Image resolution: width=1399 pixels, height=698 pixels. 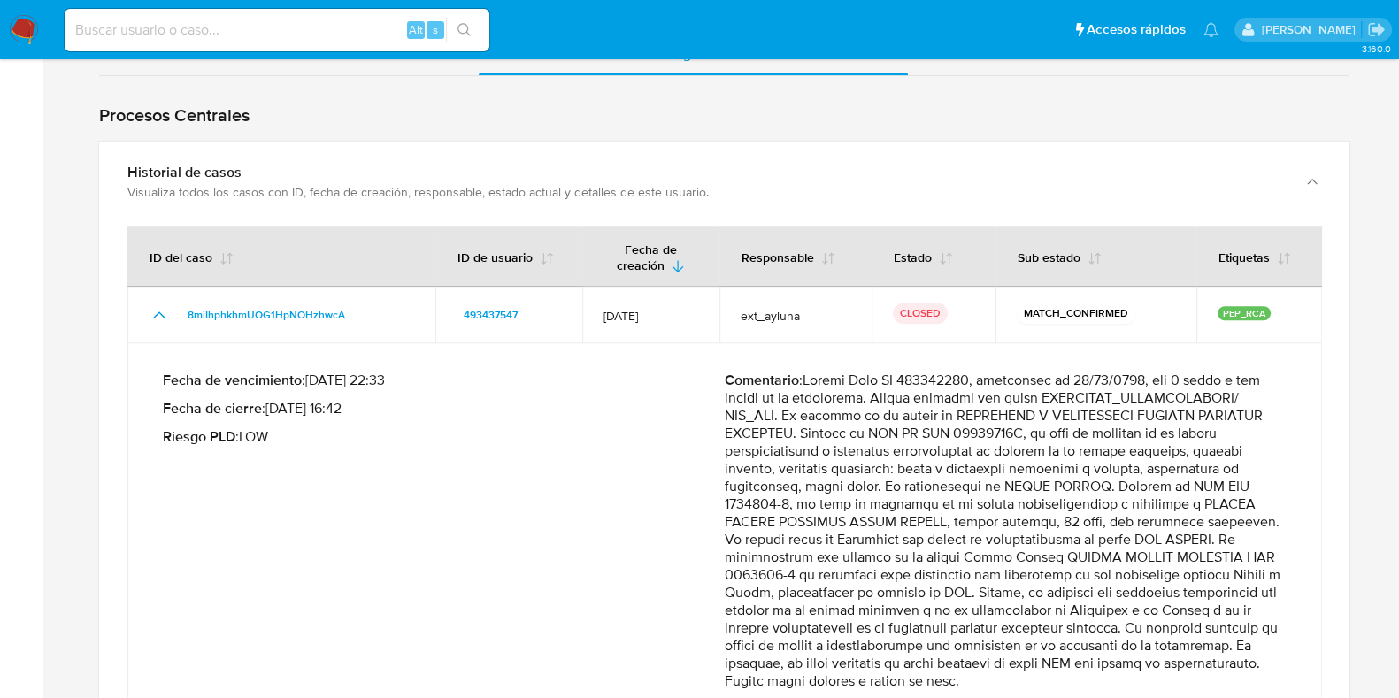 What do you see at coordinates (435, 29) in the screenshot?
I see `span: s` at bounding box center [435, 29].